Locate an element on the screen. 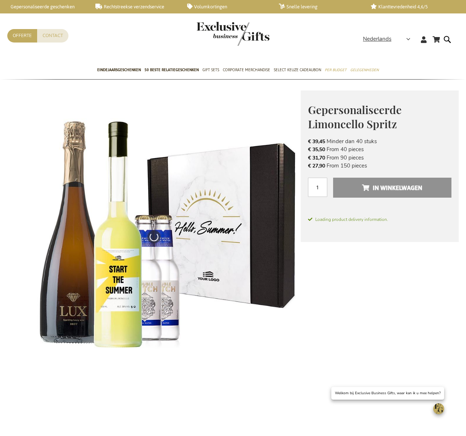 The width and height of the screenshot is (466, 436). span: € 39,45 is located at coordinates (316, 141).